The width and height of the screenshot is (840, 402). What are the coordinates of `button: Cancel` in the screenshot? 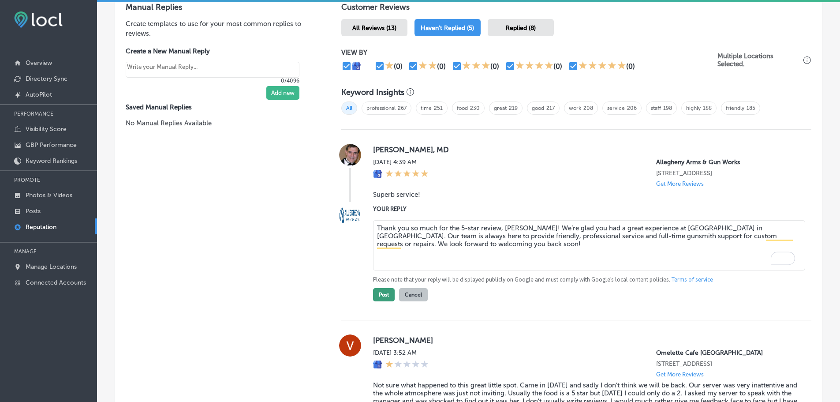 It's located at (413, 294).